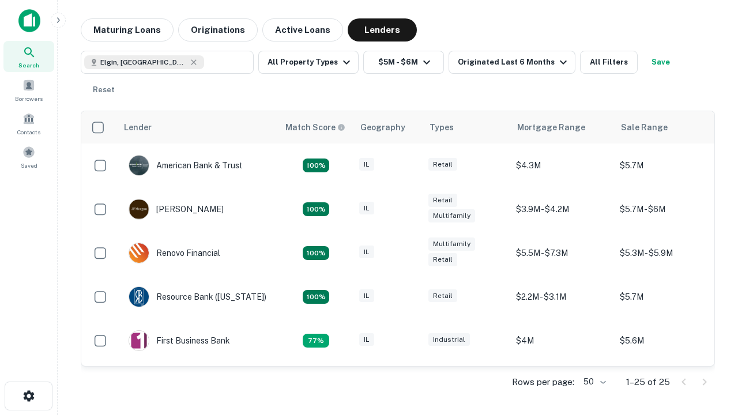 The width and height of the screenshot is (738, 415). What do you see at coordinates (127, 30) in the screenshot?
I see `button: Maturing Loans` at bounding box center [127, 30].